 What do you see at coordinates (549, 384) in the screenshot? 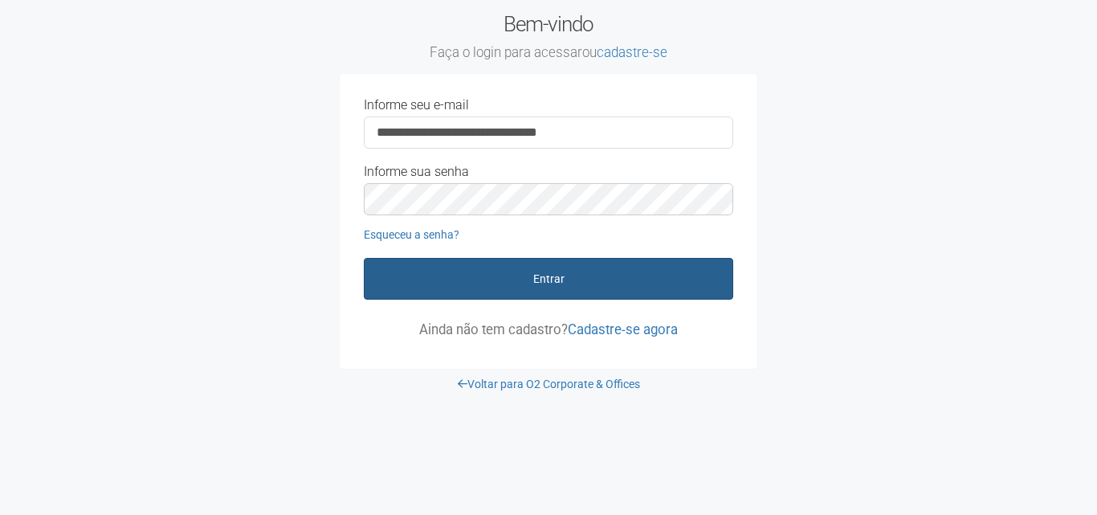
I see `a: Voltar para O2 Corporate & Offices` at bounding box center [549, 384].